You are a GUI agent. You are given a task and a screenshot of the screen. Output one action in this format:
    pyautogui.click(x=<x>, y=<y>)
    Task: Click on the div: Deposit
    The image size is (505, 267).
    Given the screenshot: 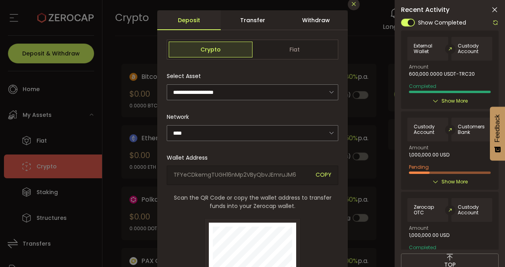 What is the action you would take?
    pyautogui.click(x=189, y=20)
    